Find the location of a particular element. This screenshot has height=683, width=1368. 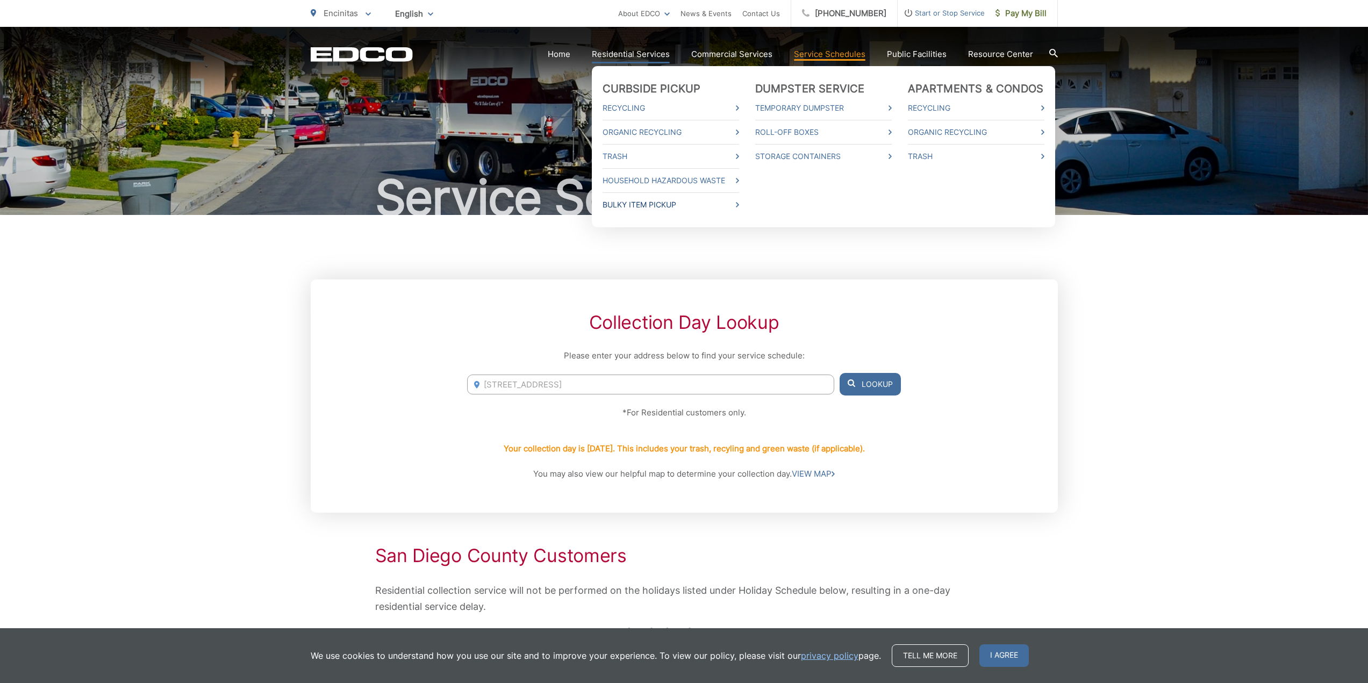

a: Apartments & Condos is located at coordinates (976, 89).